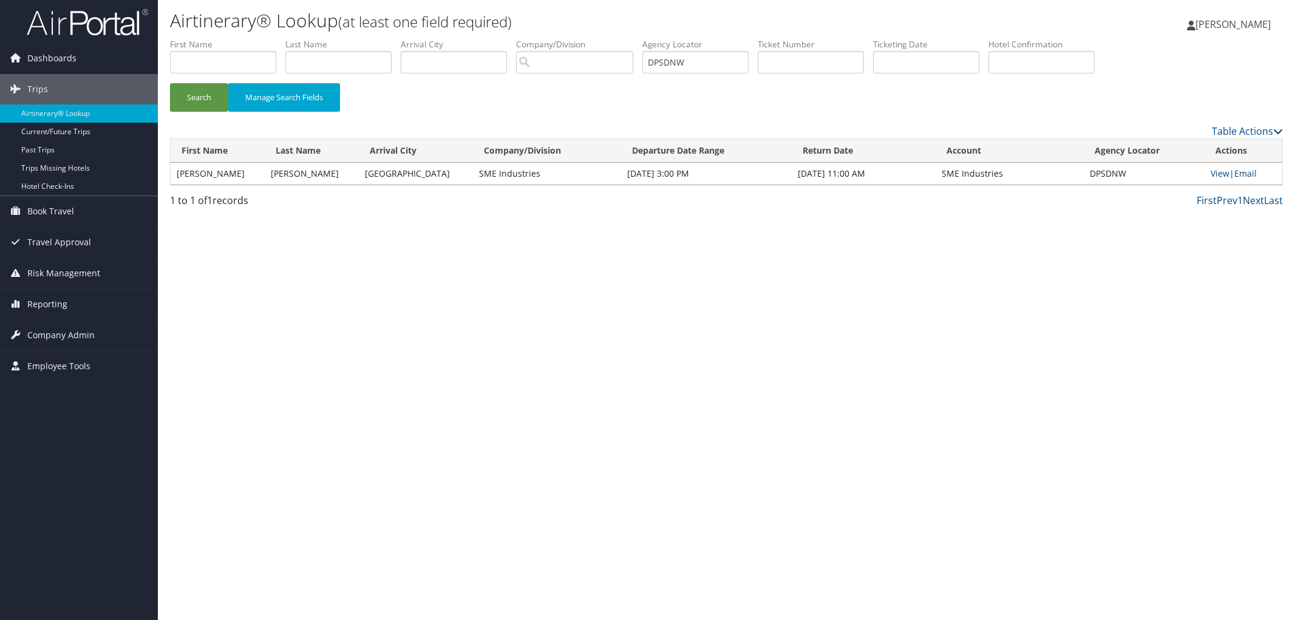 The width and height of the screenshot is (1295, 620). I want to click on th: Actions, so click(1244, 151).